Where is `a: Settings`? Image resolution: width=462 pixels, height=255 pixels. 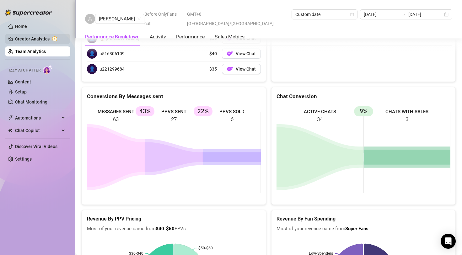
a: Settings is located at coordinates (23, 159).